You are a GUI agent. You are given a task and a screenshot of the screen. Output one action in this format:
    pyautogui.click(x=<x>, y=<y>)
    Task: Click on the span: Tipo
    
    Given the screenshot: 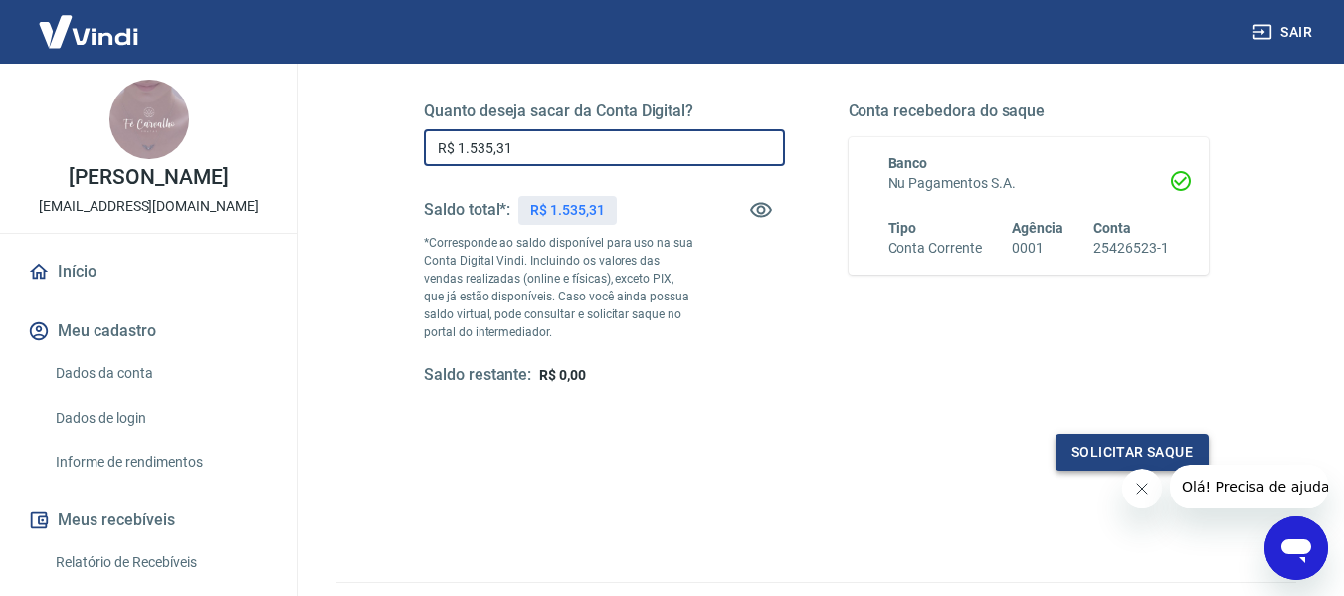 What is the action you would take?
    pyautogui.click(x=902, y=228)
    